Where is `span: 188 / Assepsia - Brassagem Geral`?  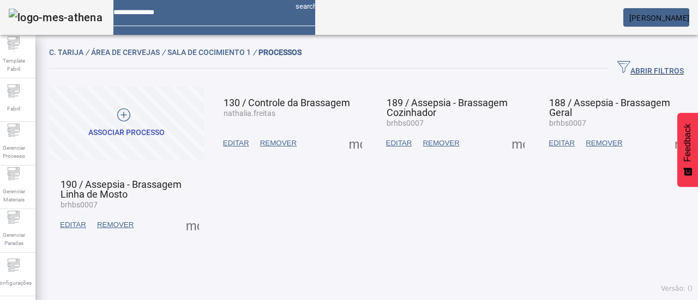
span: 188 / Assepsia - Brassagem Geral is located at coordinates (609, 107).